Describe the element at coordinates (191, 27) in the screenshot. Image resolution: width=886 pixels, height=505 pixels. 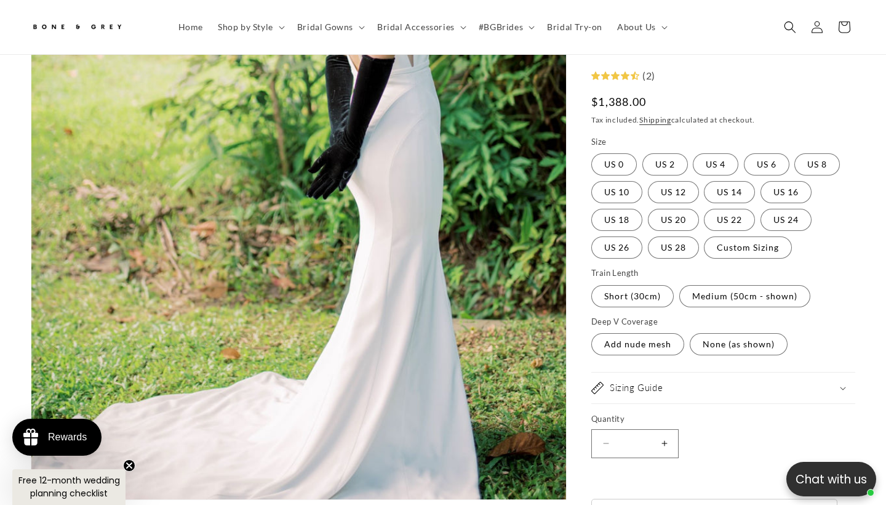
I see `a: Home` at that location.